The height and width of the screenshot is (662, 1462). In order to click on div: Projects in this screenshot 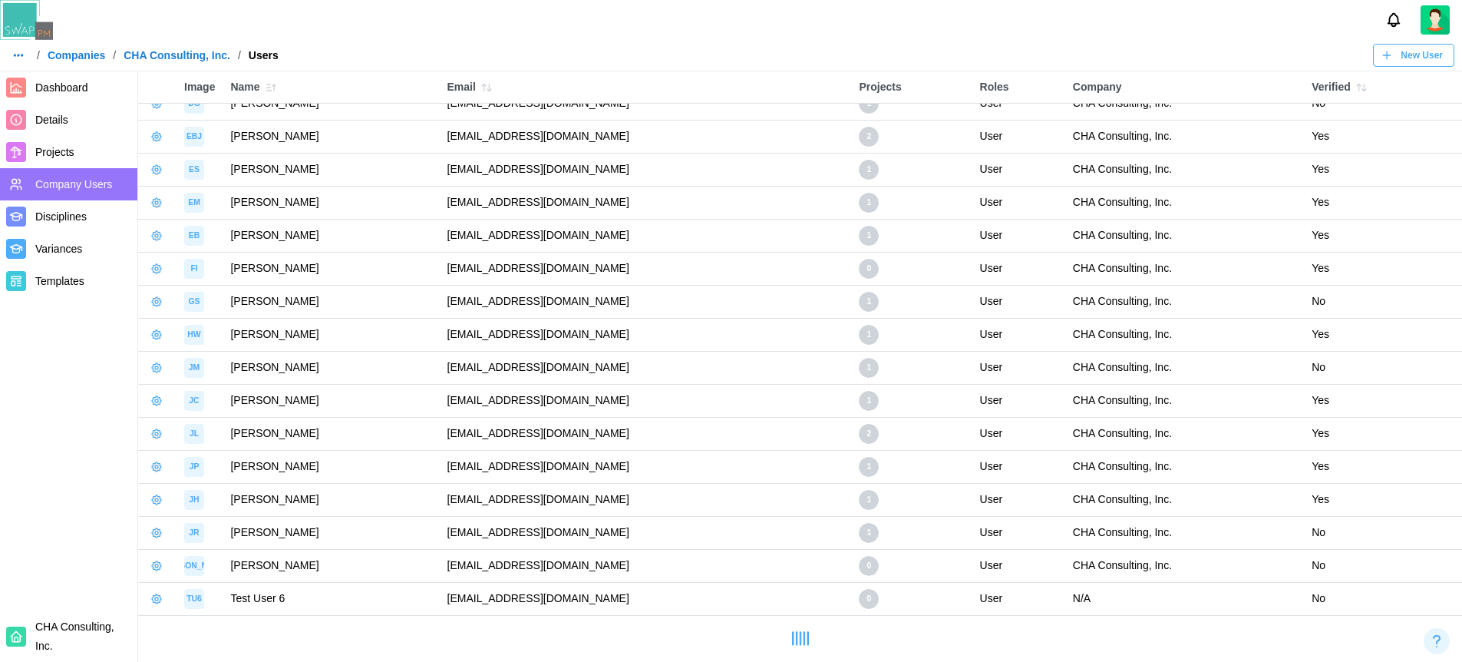, I will do `click(911, 87)`.